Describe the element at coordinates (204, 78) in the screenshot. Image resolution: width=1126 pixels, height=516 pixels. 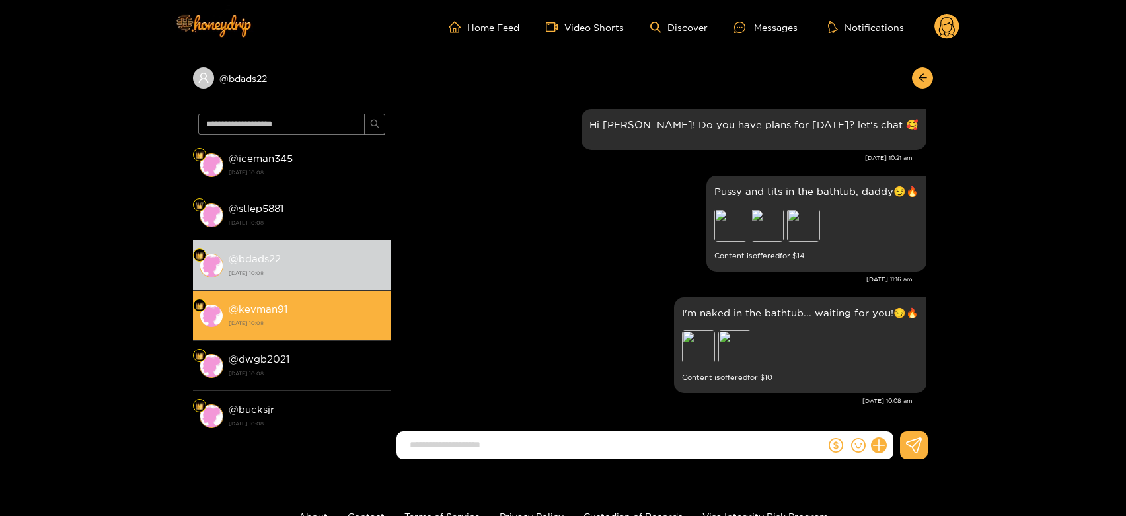
I see `span: user` at that location.